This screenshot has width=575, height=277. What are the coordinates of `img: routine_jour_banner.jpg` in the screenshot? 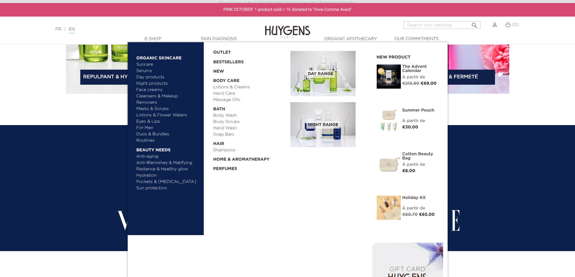 It's located at (323, 74).